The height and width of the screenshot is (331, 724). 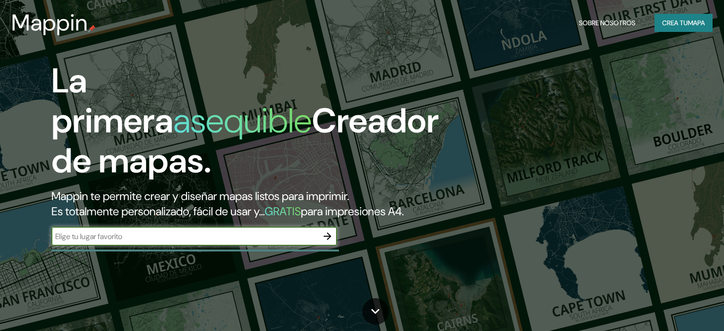 I want to click on input: Elige tu lugar favorito, so click(x=185, y=236).